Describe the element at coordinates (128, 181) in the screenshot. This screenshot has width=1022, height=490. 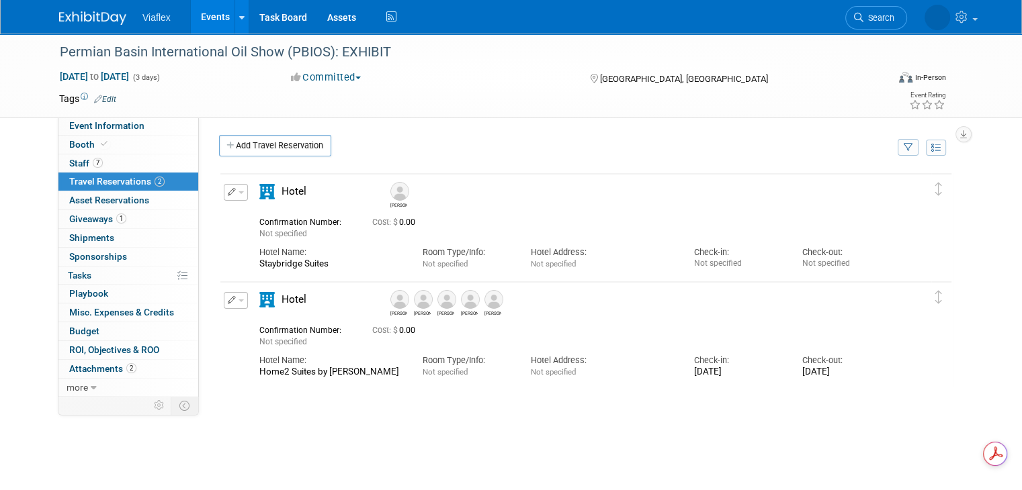
I see `a: Travel Reservations2` at that location.